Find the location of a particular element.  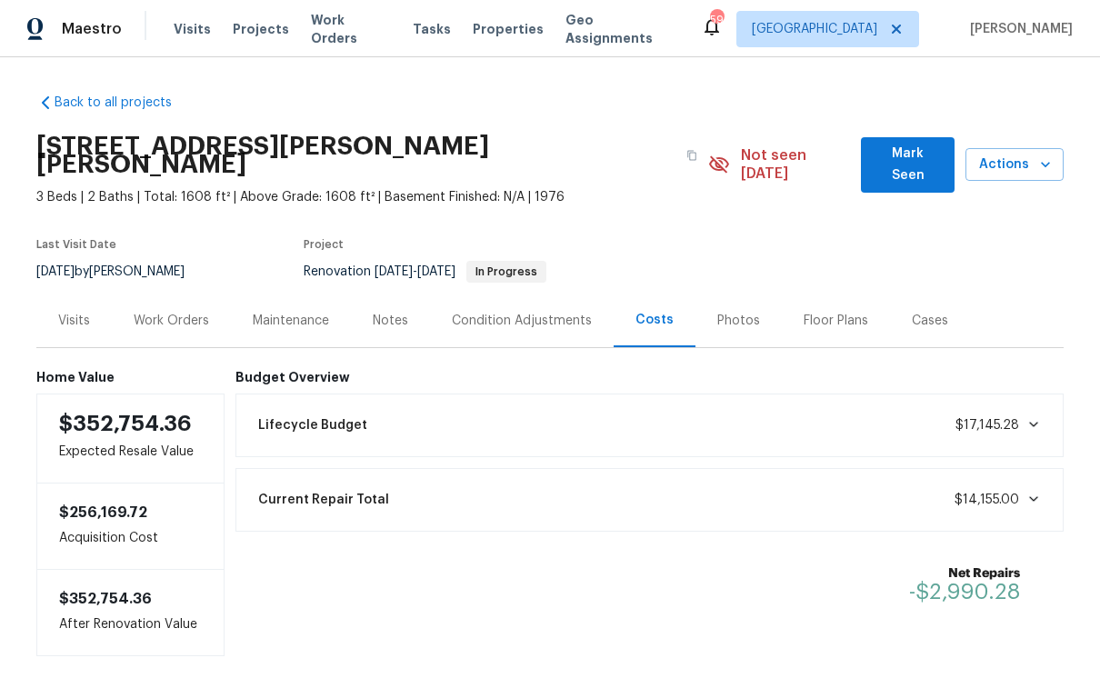

div: Floor Plans is located at coordinates (835, 321).